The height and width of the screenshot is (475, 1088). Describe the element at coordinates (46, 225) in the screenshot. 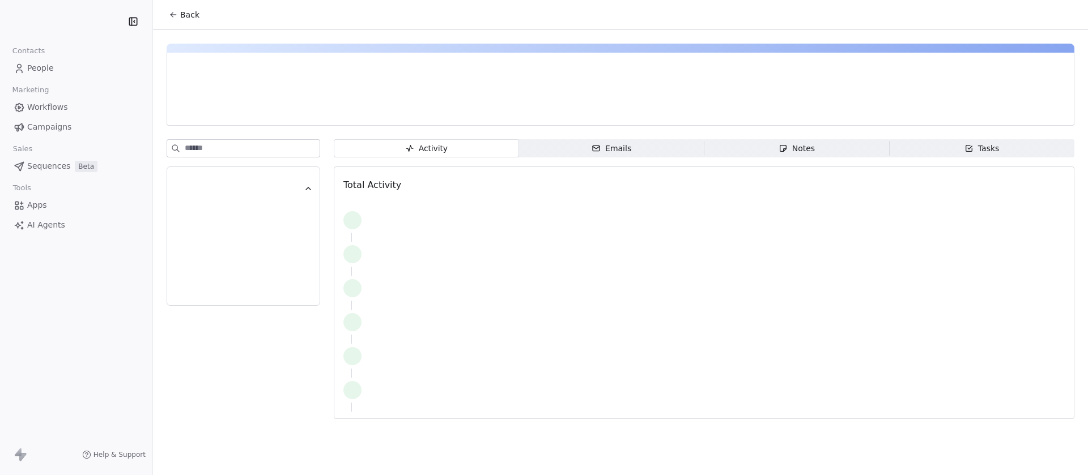

I see `span: AI Agents` at that location.